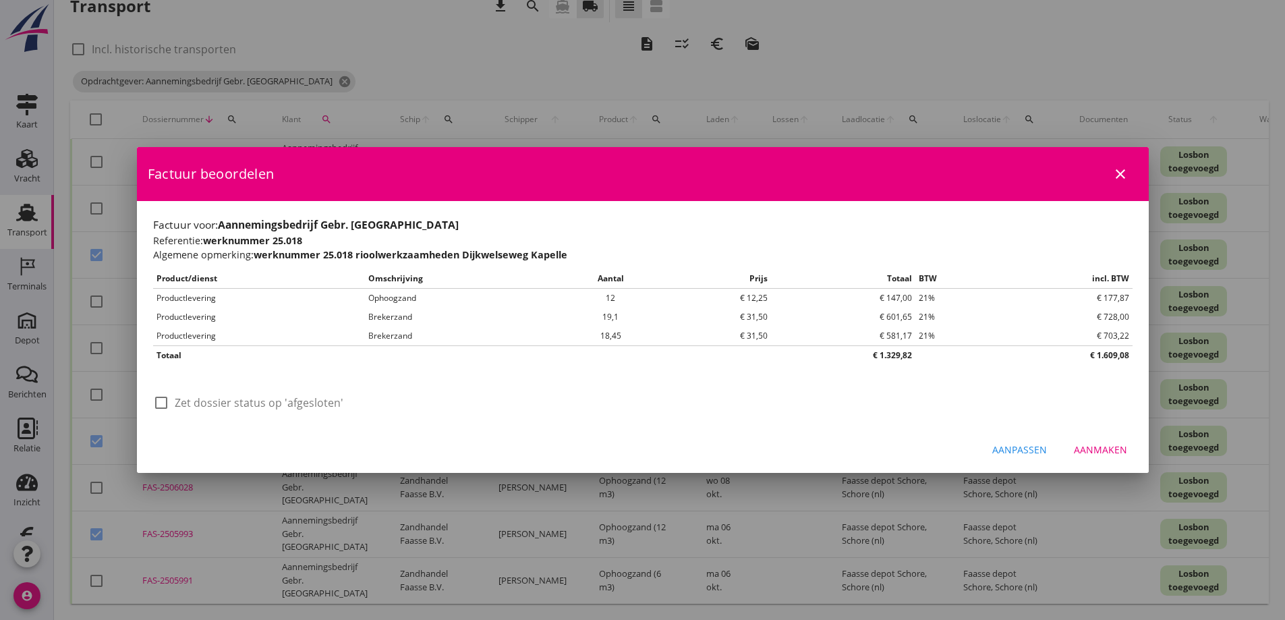 This screenshot has width=1285, height=620. What do you see at coordinates (252, 240) in the screenshot?
I see `strong: werknummer 25.018` at bounding box center [252, 240].